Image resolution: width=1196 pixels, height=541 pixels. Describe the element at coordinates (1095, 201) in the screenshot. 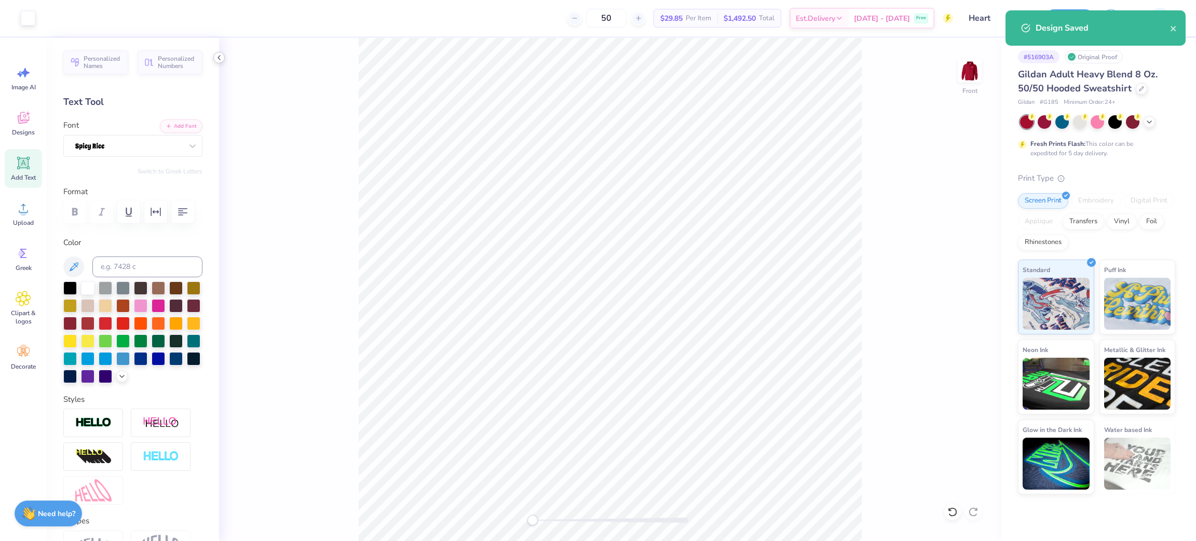

I see `div: Embroidery` at that location.